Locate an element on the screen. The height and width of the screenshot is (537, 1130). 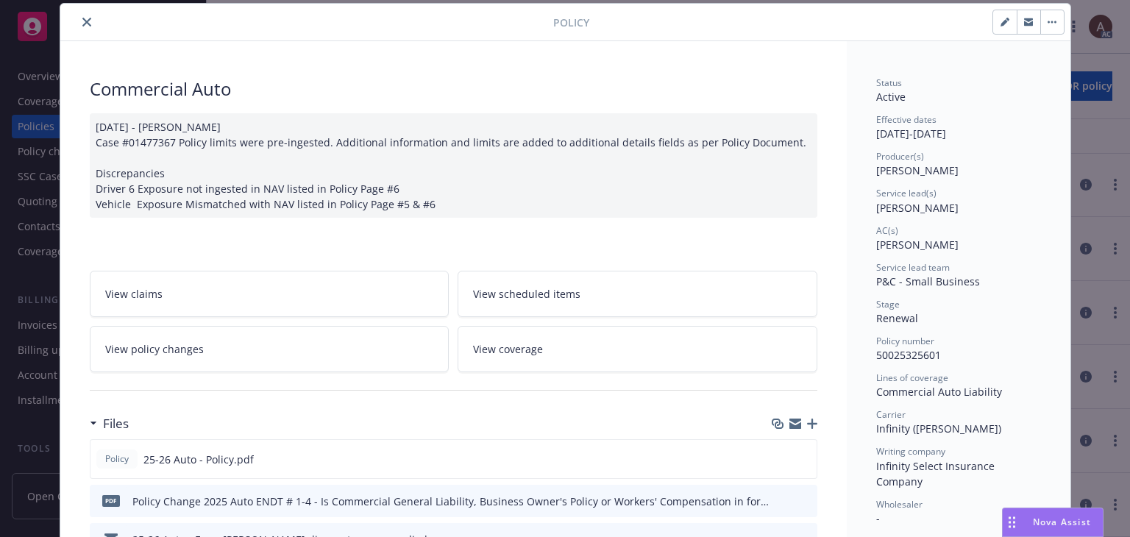
span: Effective dates is located at coordinates (906, 119).